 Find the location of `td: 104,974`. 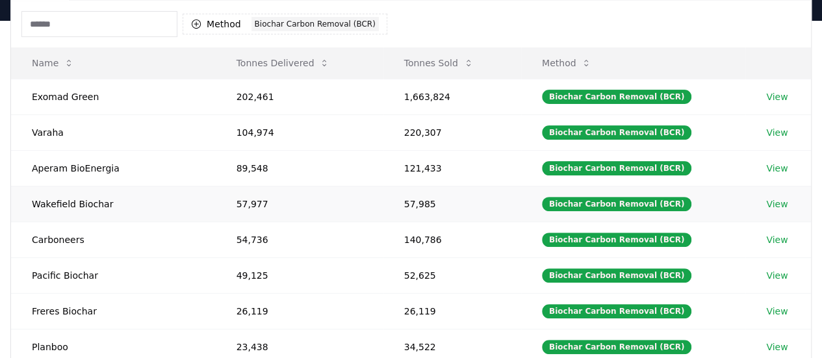

td: 104,974 is located at coordinates (299, 132).